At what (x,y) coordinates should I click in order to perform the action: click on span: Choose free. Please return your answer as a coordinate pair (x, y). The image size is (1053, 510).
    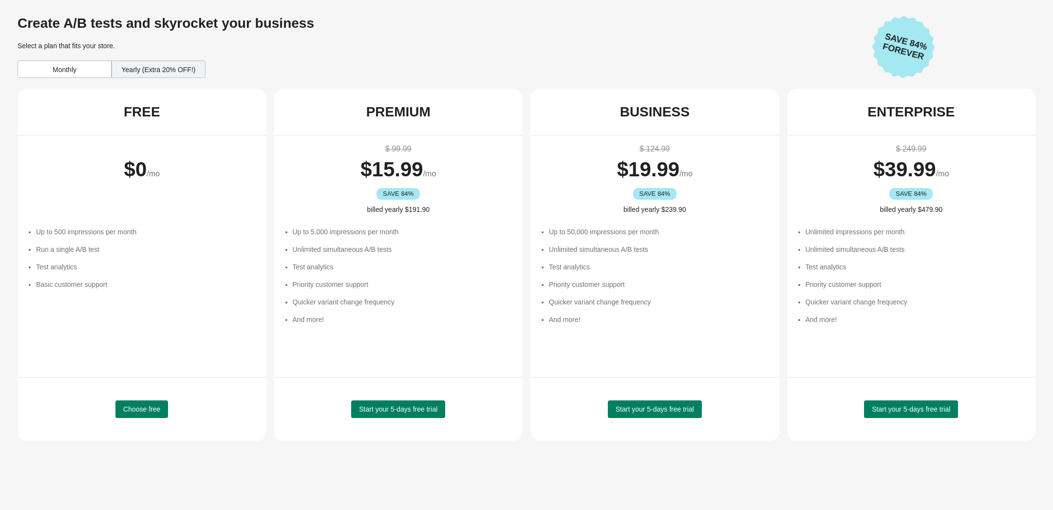
    Looking at the image, I should click on (142, 409).